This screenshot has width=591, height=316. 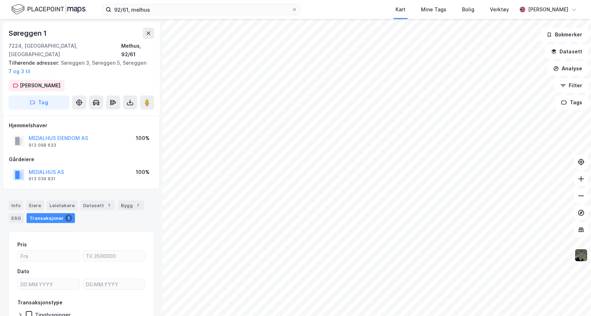 I want to click on div: Pris, so click(x=22, y=245).